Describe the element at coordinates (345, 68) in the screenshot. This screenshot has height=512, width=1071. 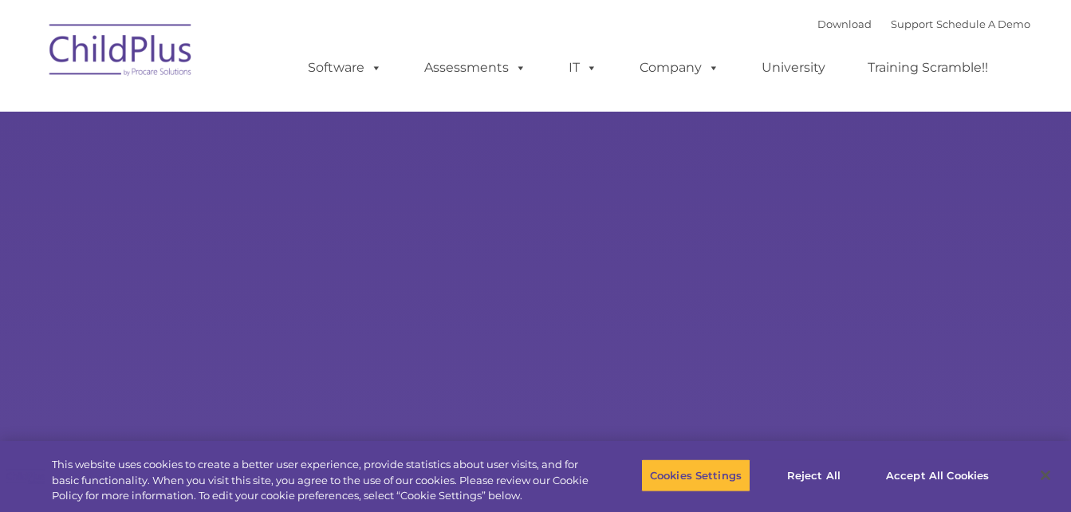
I see `a: Software` at that location.